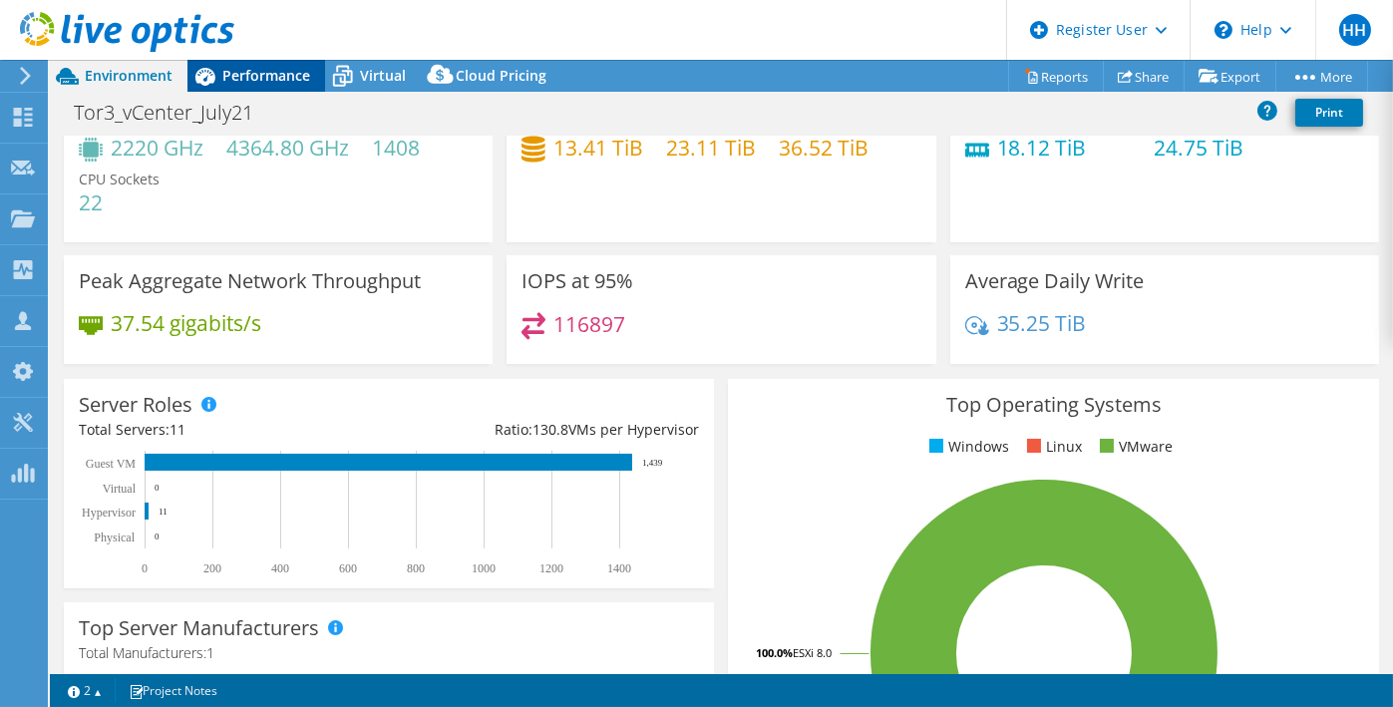 This screenshot has height=707, width=1393. I want to click on text: Guest VM, so click(111, 464).